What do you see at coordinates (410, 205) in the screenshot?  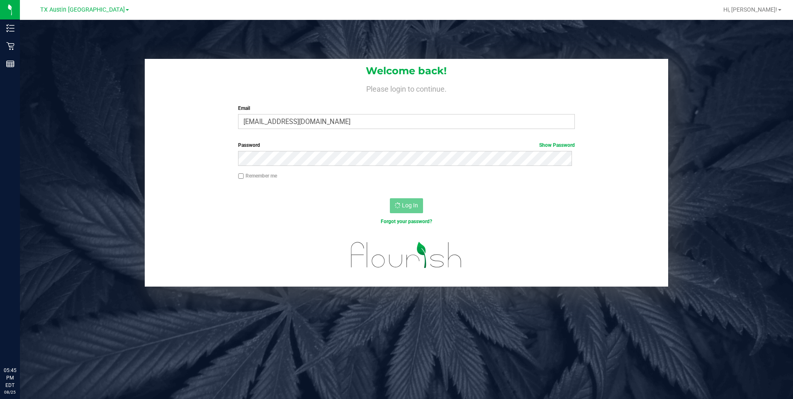 I see `span: Log In` at bounding box center [410, 205].